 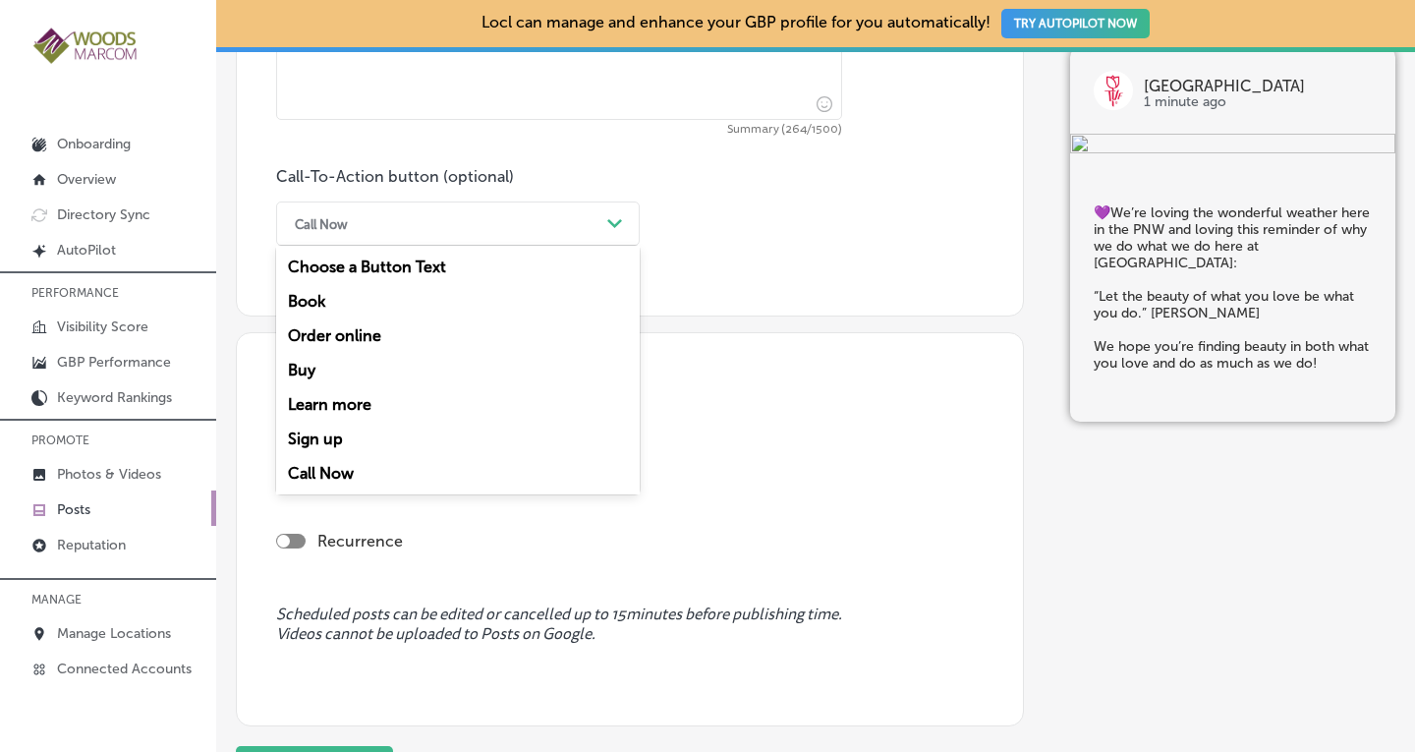 What do you see at coordinates (86, 179) in the screenshot?
I see `p: Overview` at bounding box center [86, 179].